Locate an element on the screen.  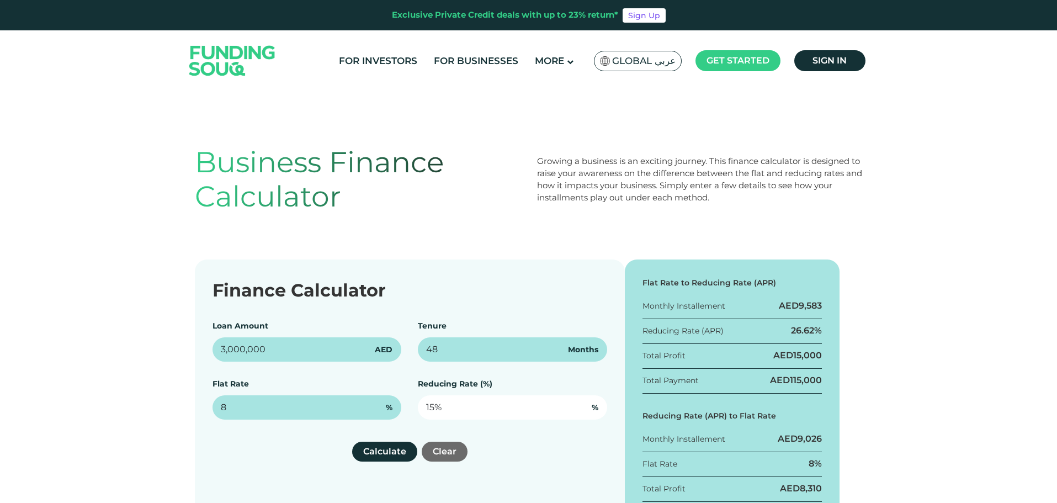
button: Calculate is located at coordinates (385, 452).